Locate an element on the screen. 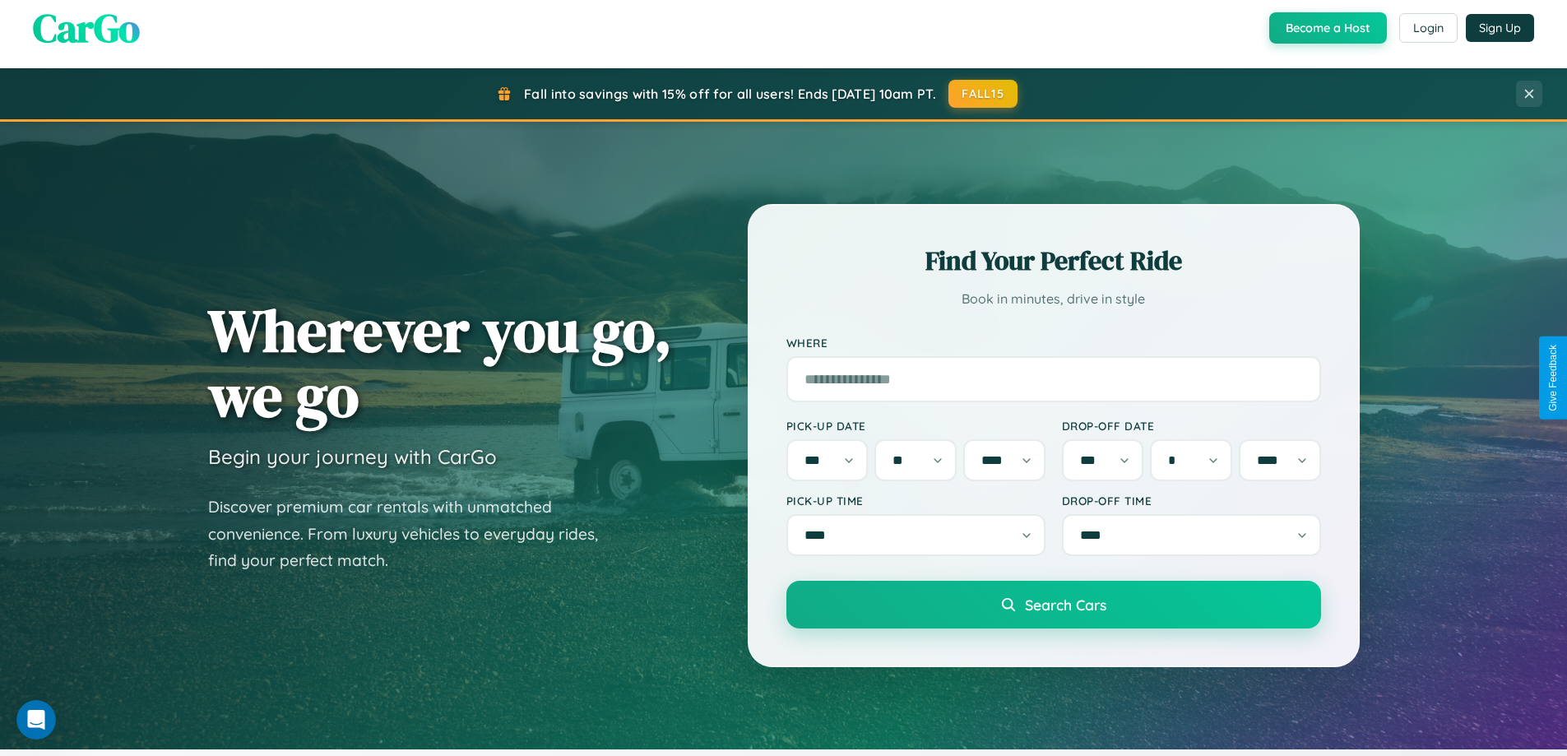 This screenshot has width=1567, height=756. button: Login is located at coordinates (1428, 28).